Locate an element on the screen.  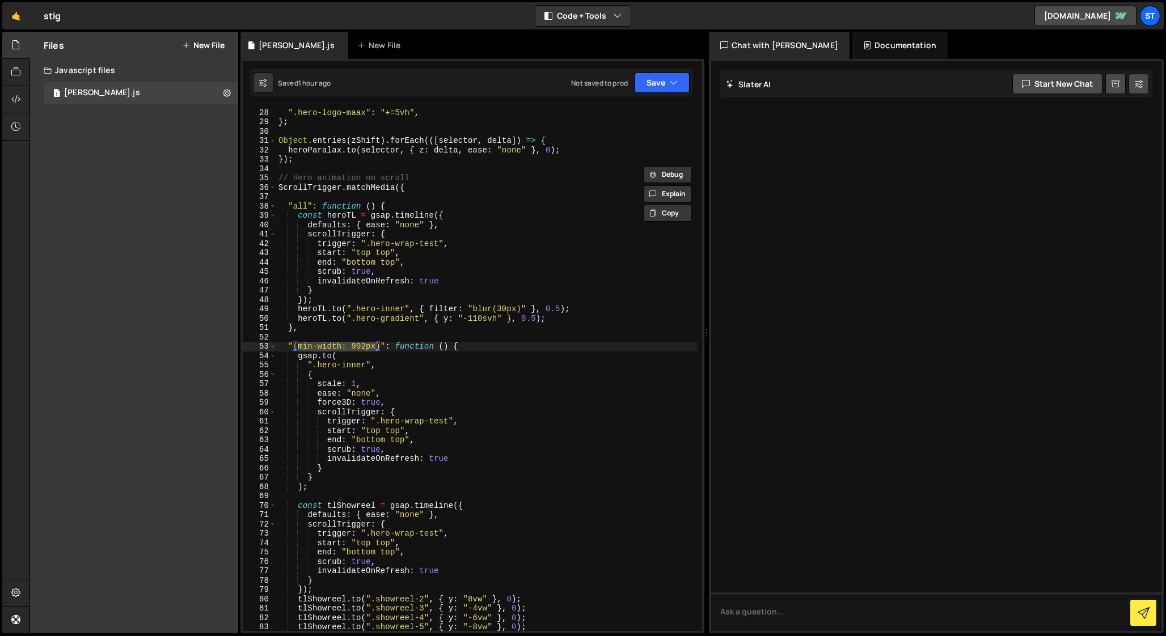
div: stig is located at coordinates (52, 16).